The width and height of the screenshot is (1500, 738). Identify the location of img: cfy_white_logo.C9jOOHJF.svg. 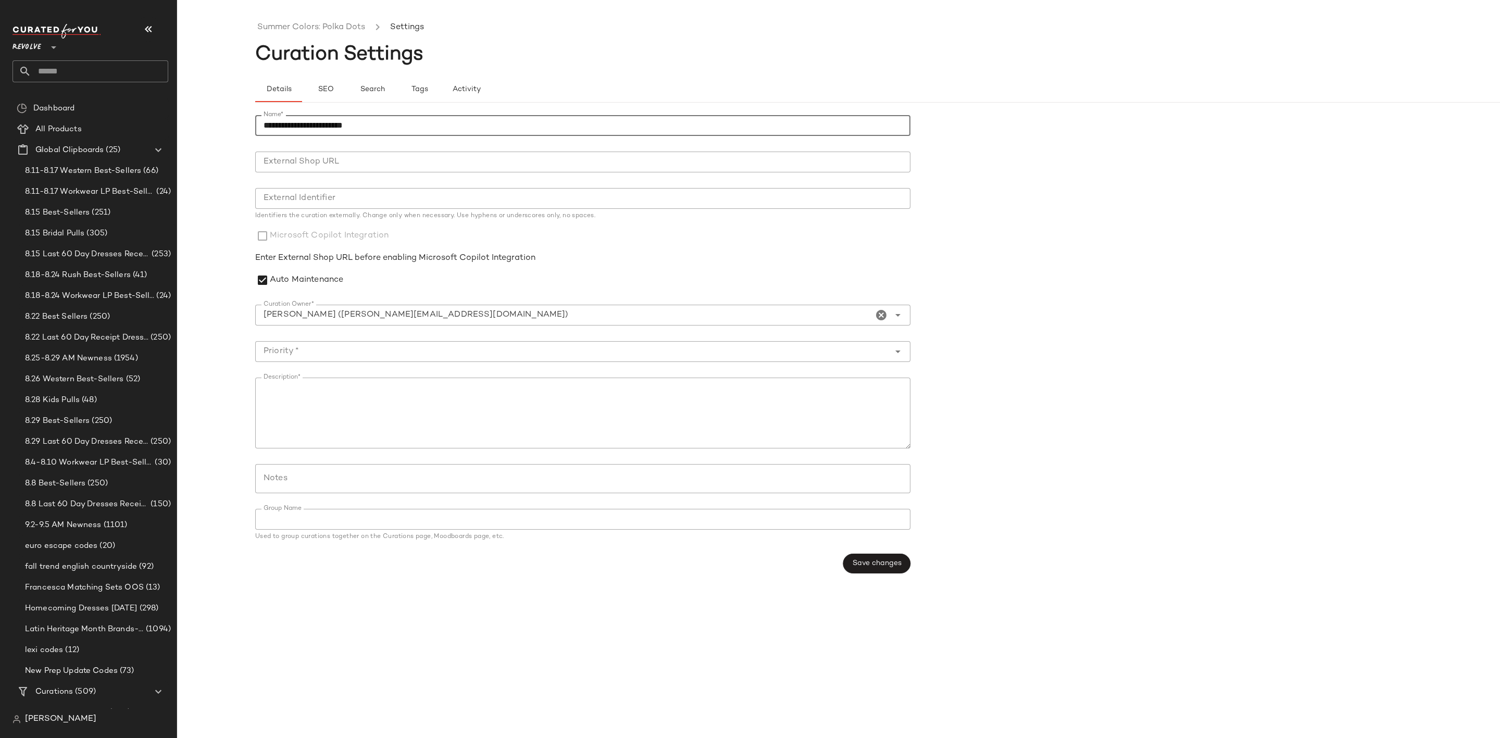
(57, 31).